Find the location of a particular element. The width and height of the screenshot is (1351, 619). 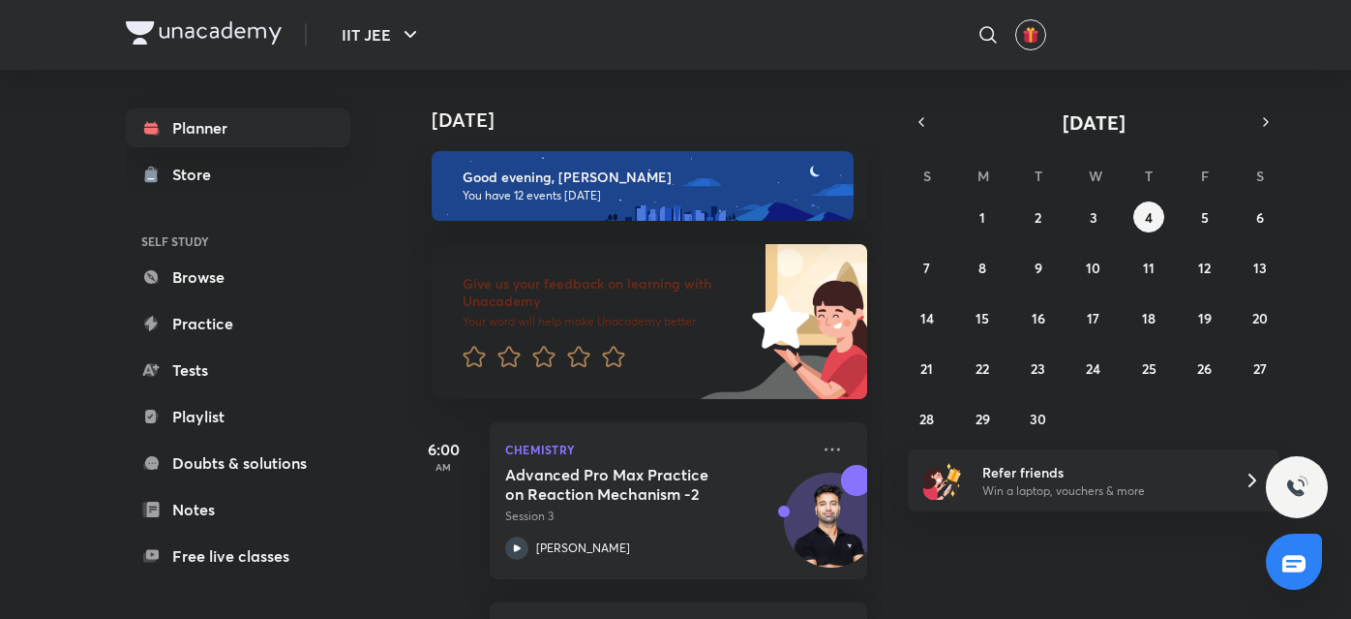

abbr: September 4, 2025 is located at coordinates (1149, 217).